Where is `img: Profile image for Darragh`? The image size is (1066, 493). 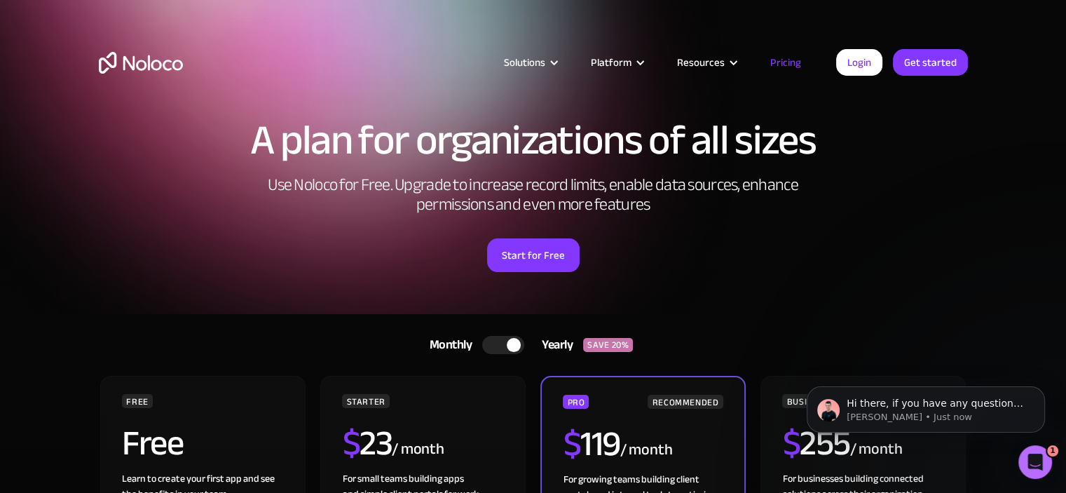 img: Profile image for Darragh is located at coordinates (43, 53).